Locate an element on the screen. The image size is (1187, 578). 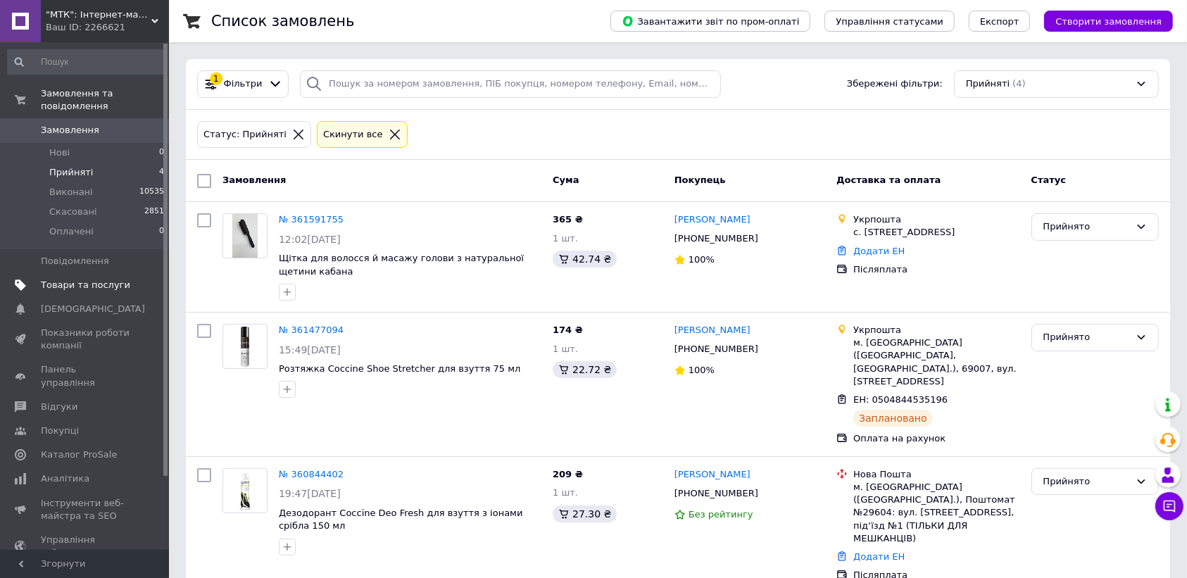
span: Покупці is located at coordinates (60, 431).